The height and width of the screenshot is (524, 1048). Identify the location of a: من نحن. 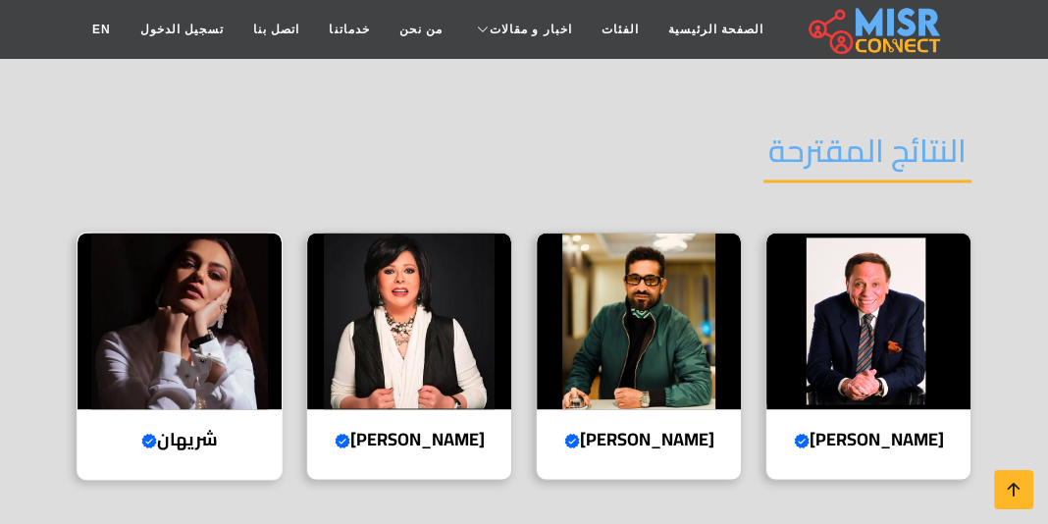
(420, 29).